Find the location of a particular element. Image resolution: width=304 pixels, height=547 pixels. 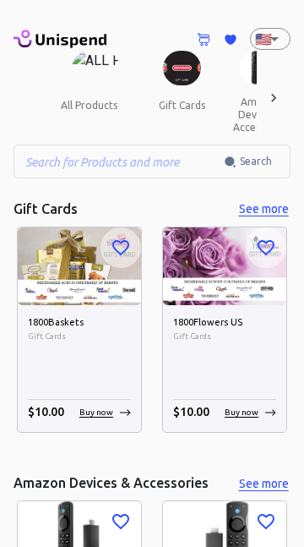

img: 1800Flowers US image is located at coordinates (225, 266).